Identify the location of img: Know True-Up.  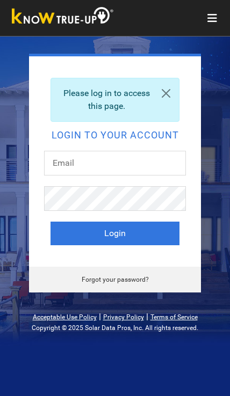
(63, 17).